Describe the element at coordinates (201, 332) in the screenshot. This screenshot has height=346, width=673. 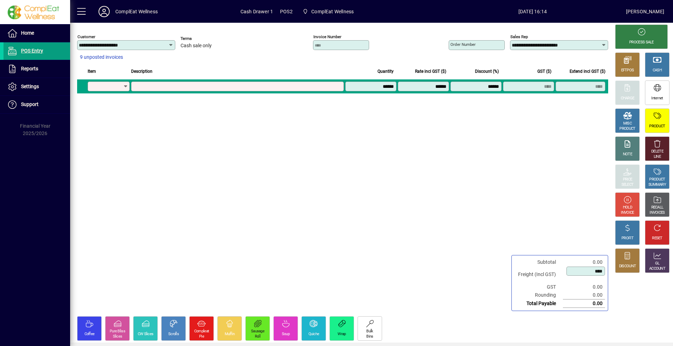
I see `div: Compleat` at that location.